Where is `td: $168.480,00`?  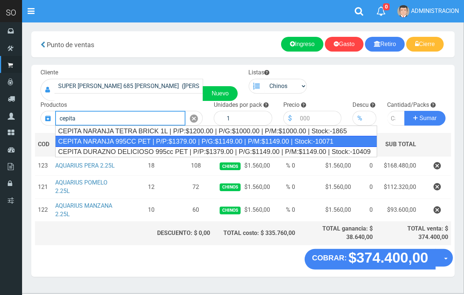 td: $168.480,00 is located at coordinates (397, 166).